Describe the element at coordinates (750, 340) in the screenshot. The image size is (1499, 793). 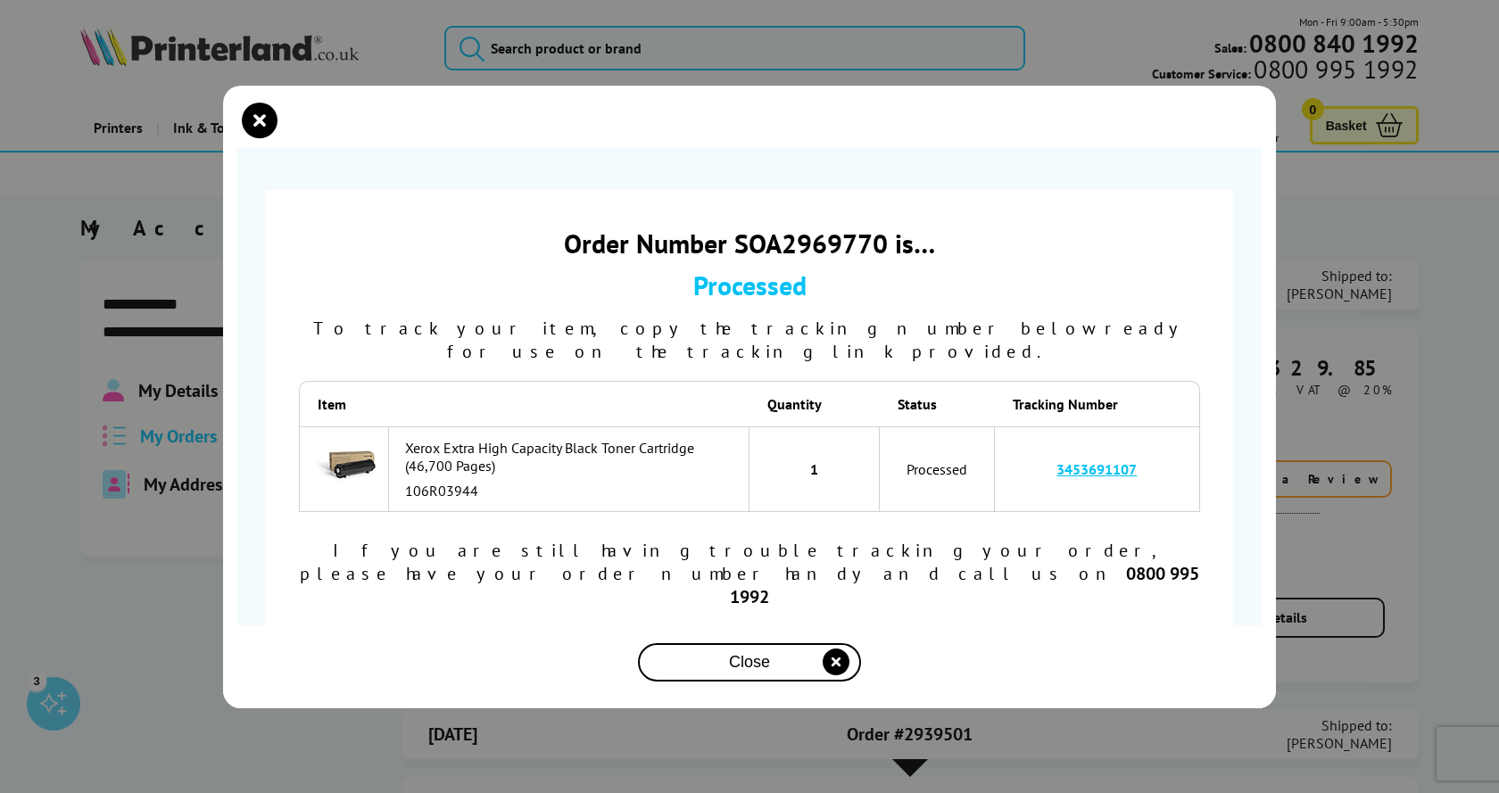
I see `span: To track your item, copy the tracking number below ready for use on the tracking link provided.` at that location.